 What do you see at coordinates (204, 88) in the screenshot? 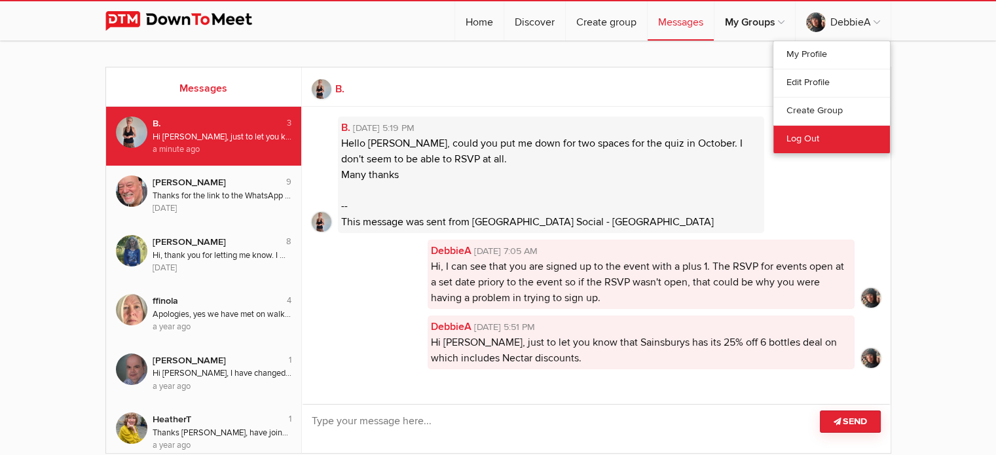
I see `h2: Messages` at bounding box center [204, 88].